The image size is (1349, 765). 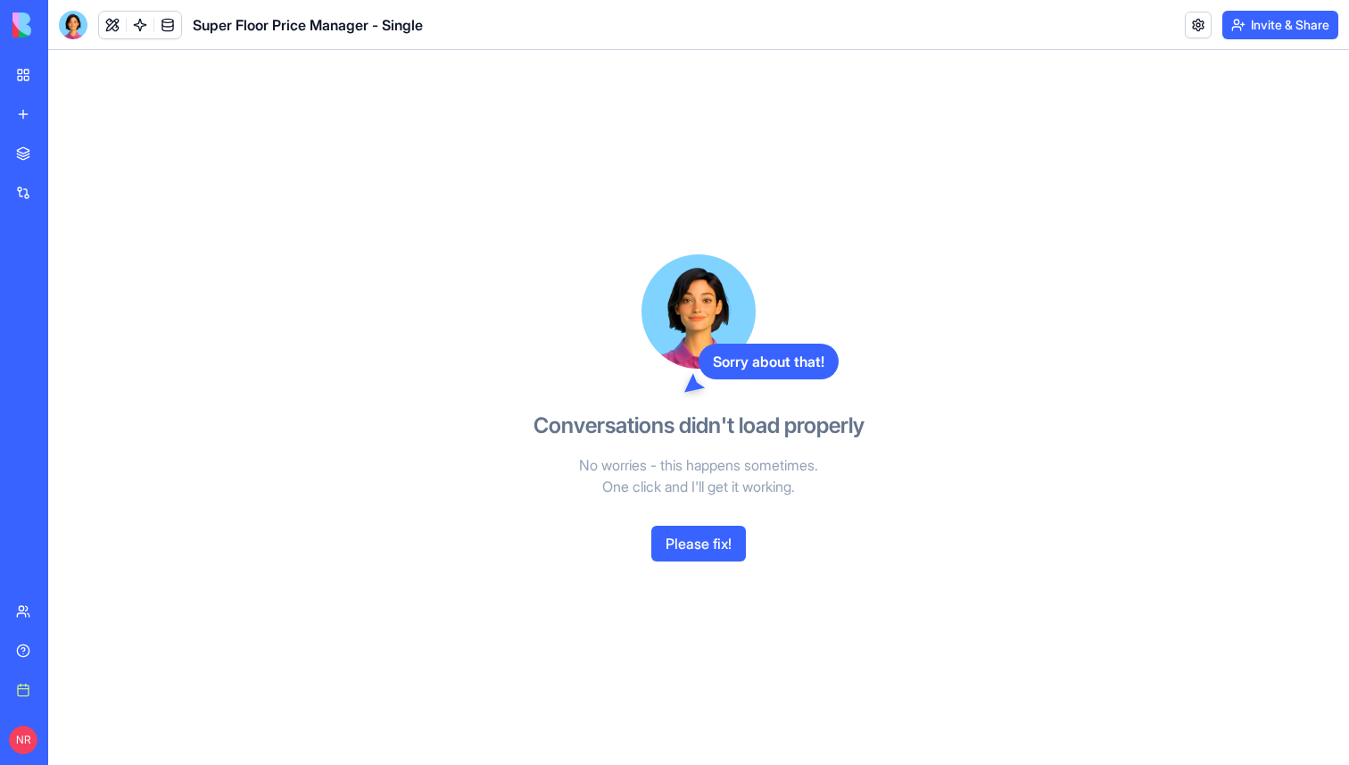 What do you see at coordinates (699, 476) in the screenshot?
I see `p: No worries - this happens sometimes. One click and I'll get it working.` at bounding box center [699, 476].